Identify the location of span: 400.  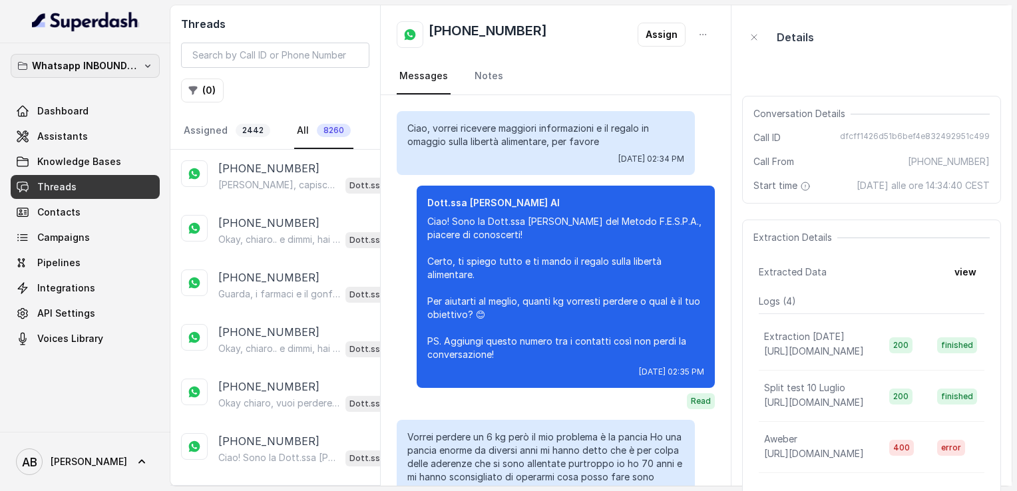
(901, 448).